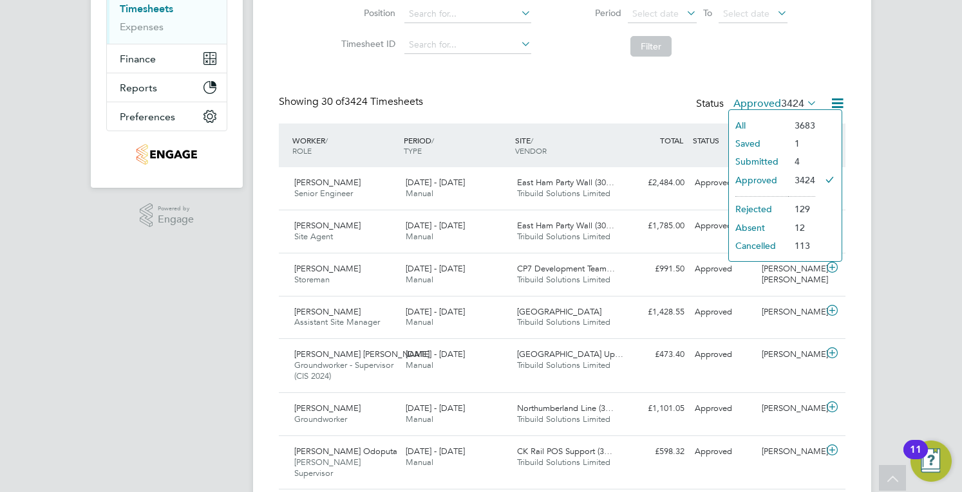 Image resolution: width=962 pixels, height=492 pixels. I want to click on span: To, so click(707, 13).